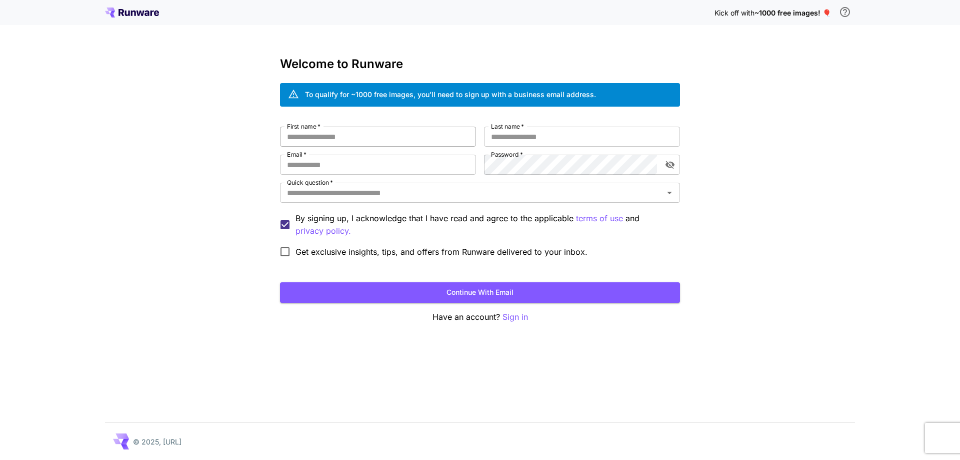  Describe the element at coordinates (480, 317) in the screenshot. I see `p: Have an account?` at that location.